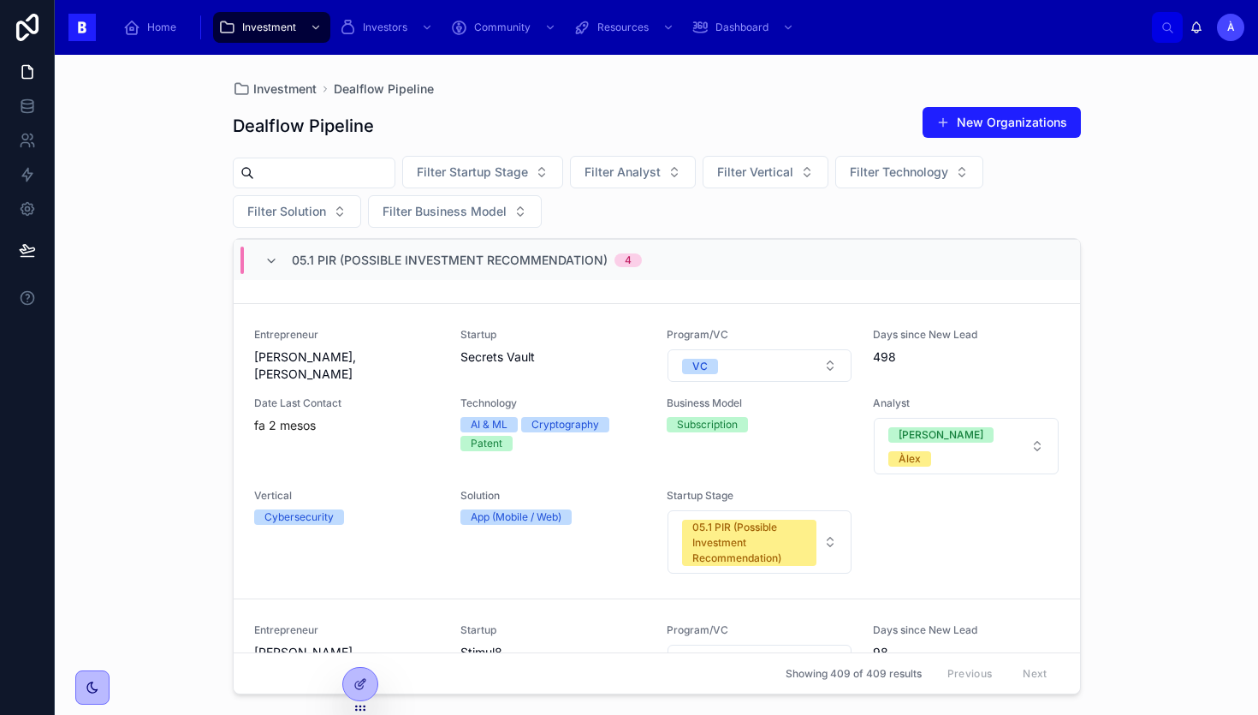 The image size is (1258, 715). What do you see at coordinates (516, 517) in the screenshot?
I see `div: App (Mobile / Web)` at bounding box center [516, 517].